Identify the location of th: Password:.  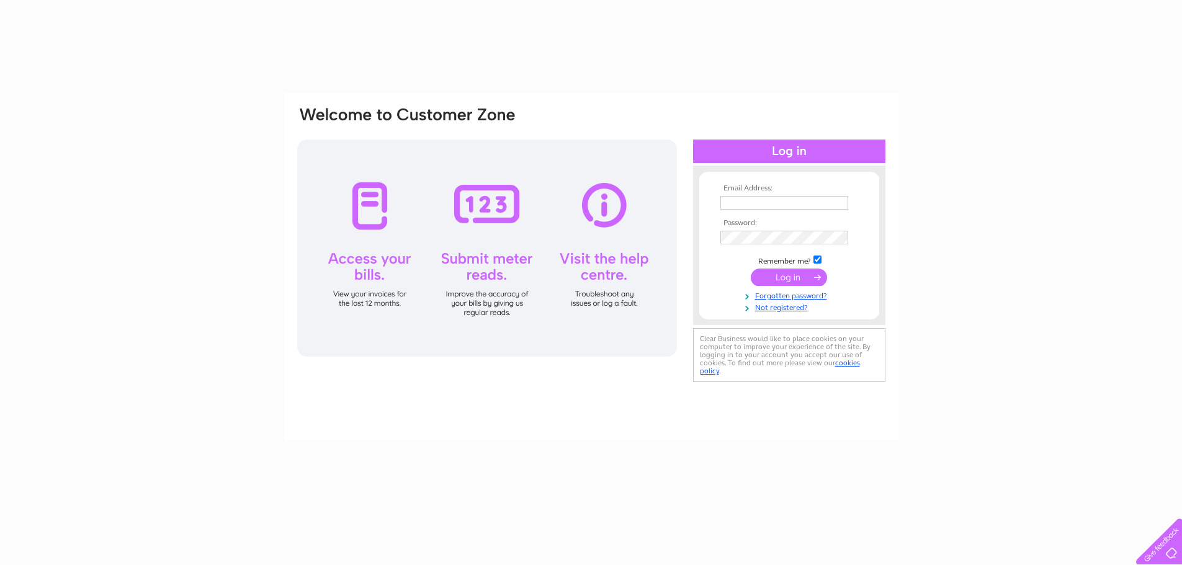
(789, 223).